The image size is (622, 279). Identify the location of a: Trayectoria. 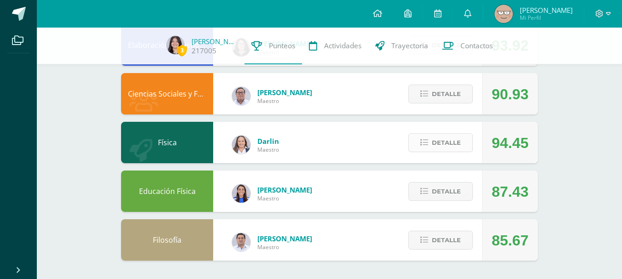
(401, 46).